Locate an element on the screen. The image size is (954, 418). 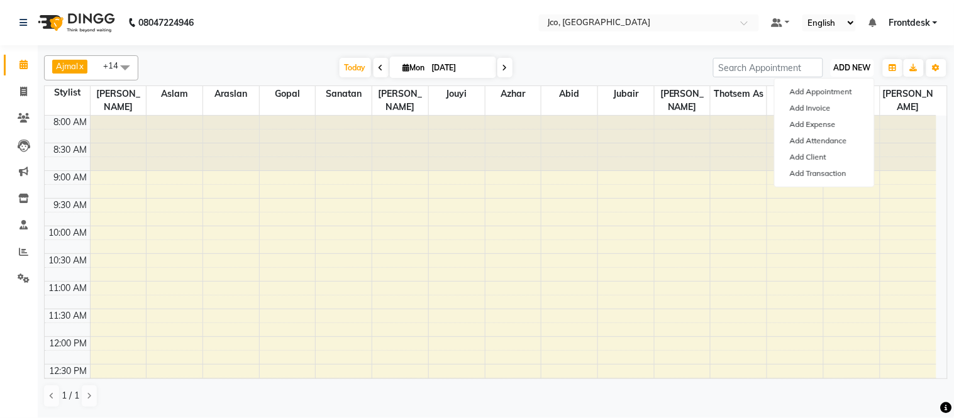
span: Jubair is located at coordinates (626, 94).